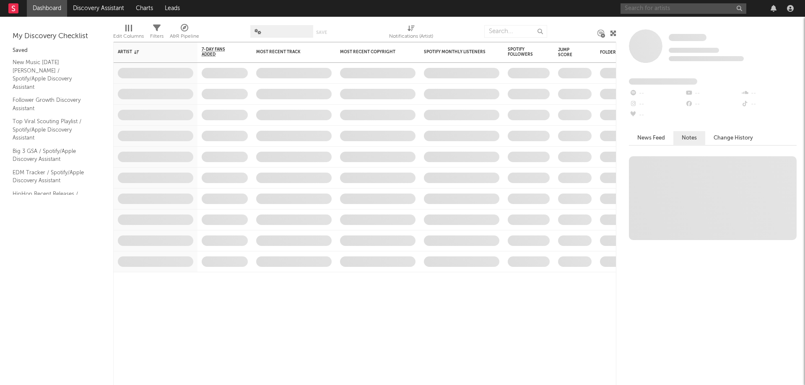 The width and height of the screenshot is (805, 385). Describe the element at coordinates (683, 8) in the screenshot. I see `input: Search for artists` at that location.